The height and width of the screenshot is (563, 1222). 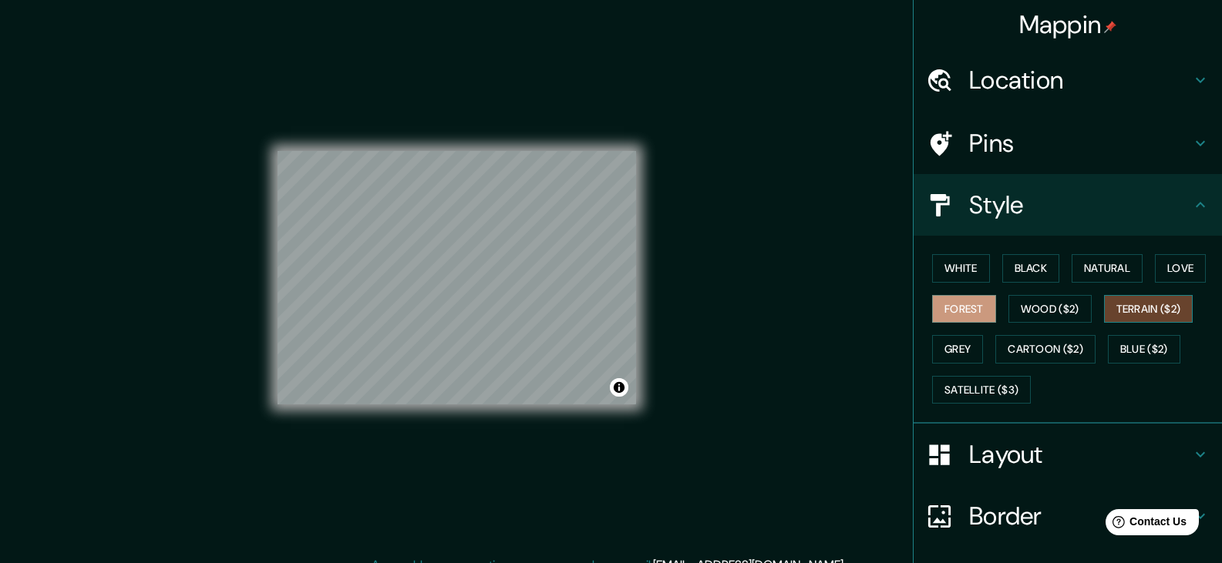 What do you see at coordinates (456, 277) in the screenshot?
I see `canvas: Map` at bounding box center [456, 277].